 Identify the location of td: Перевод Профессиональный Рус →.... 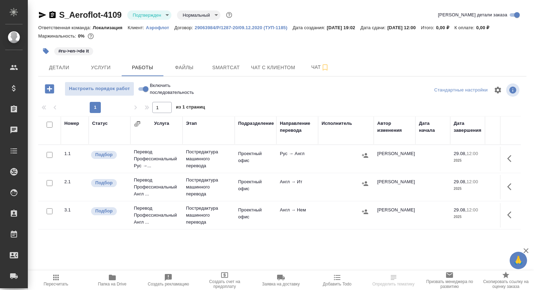
(156, 159).